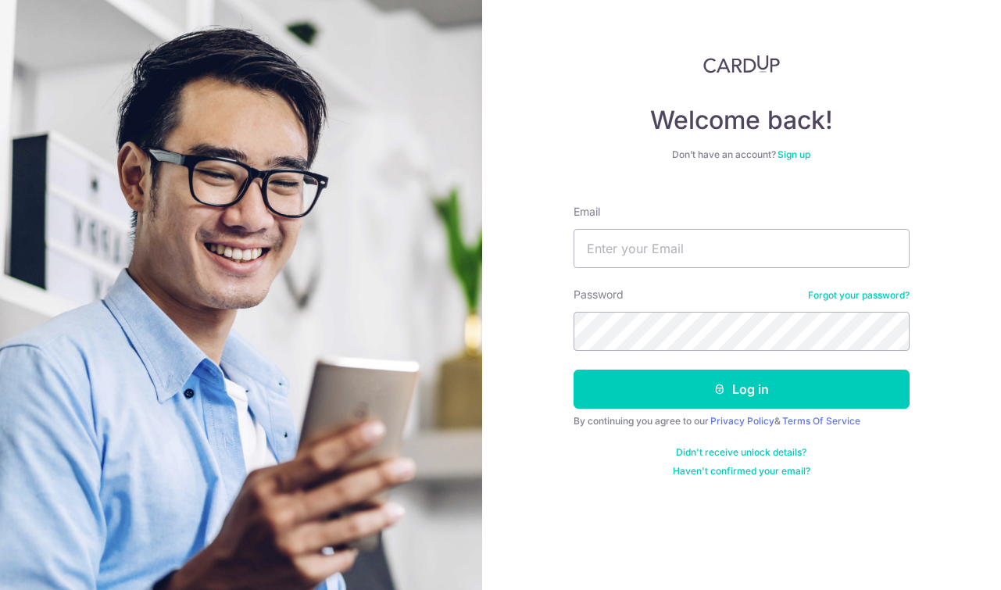 The image size is (1001, 590). Describe the element at coordinates (741, 421) in the screenshot. I see `div: By continuing you agree to our &` at that location.